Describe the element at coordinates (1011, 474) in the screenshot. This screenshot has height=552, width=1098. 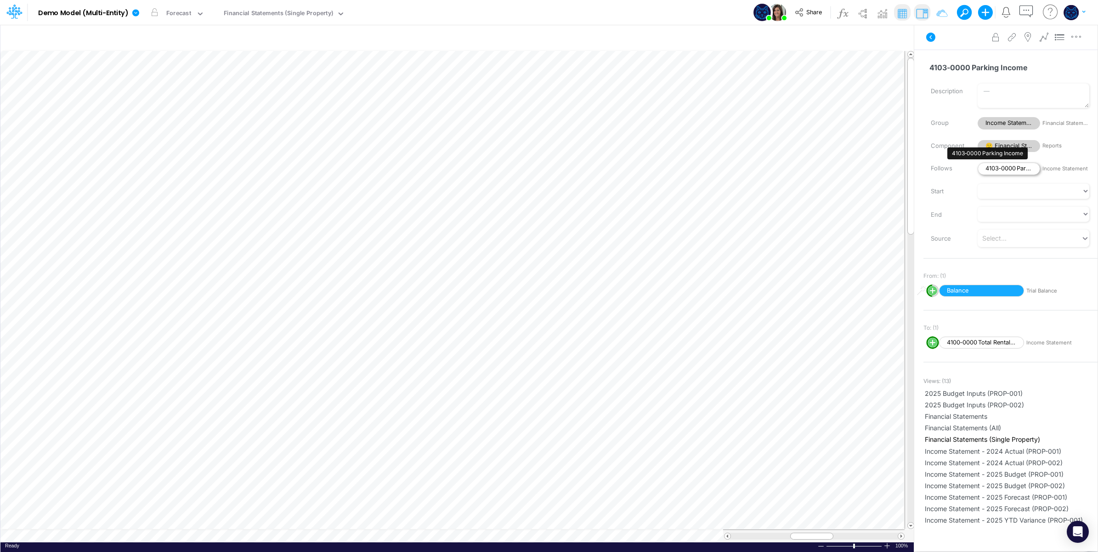
I see `span: Income Statement - 2025 Budget (PROP-001)` at that location.